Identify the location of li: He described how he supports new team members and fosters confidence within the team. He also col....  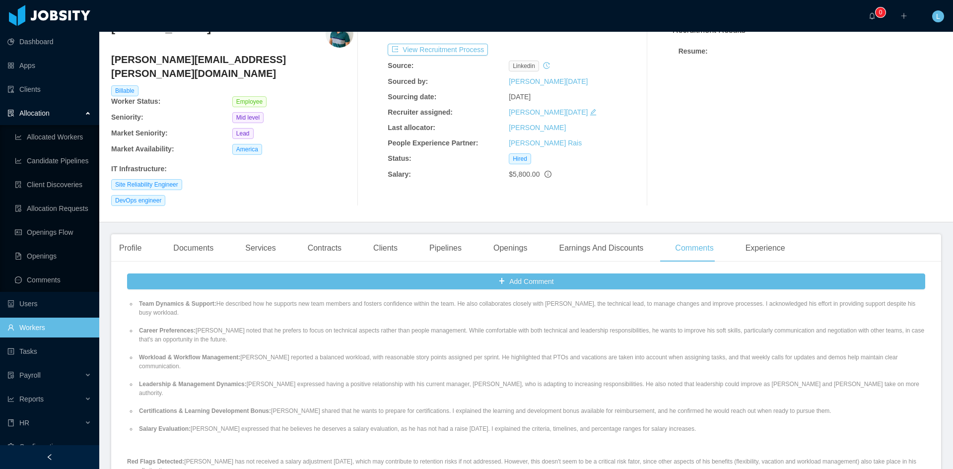
(531, 308).